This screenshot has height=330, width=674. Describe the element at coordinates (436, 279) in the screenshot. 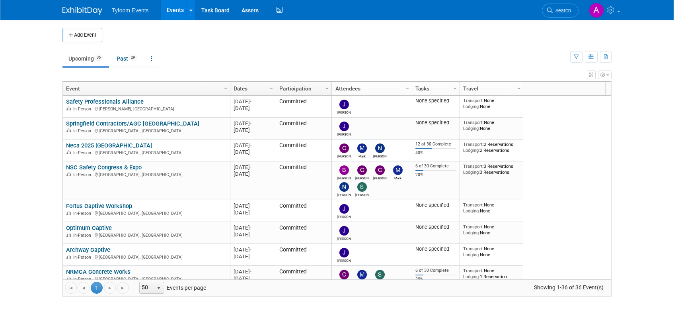

I see `div: 20%` at that location.